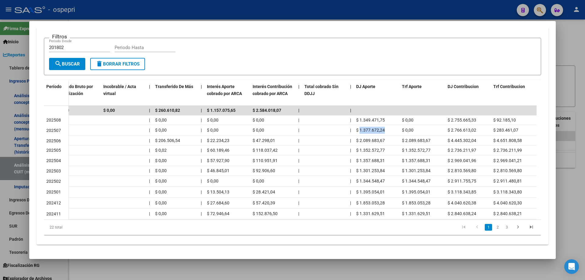  I want to click on div: Open Intercom Messenger, so click(572, 267).